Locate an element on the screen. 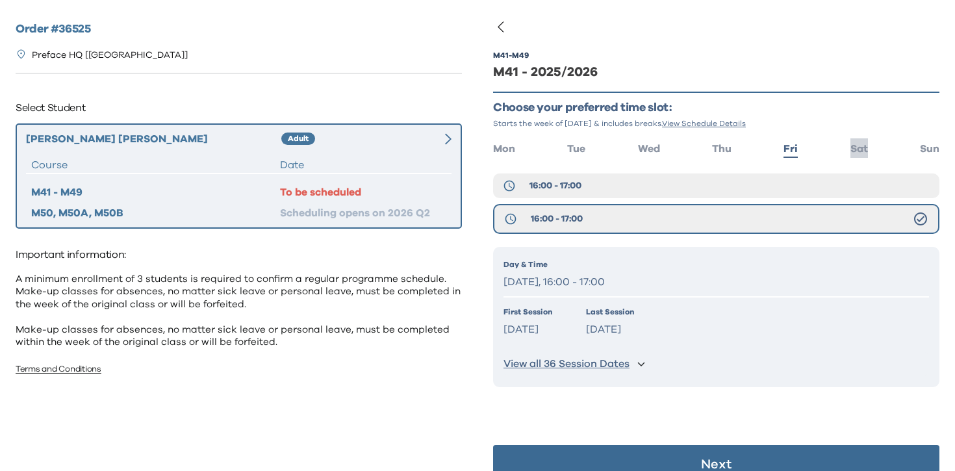  div: Scheduling opens on 2026 Q2 is located at coordinates (363, 213).